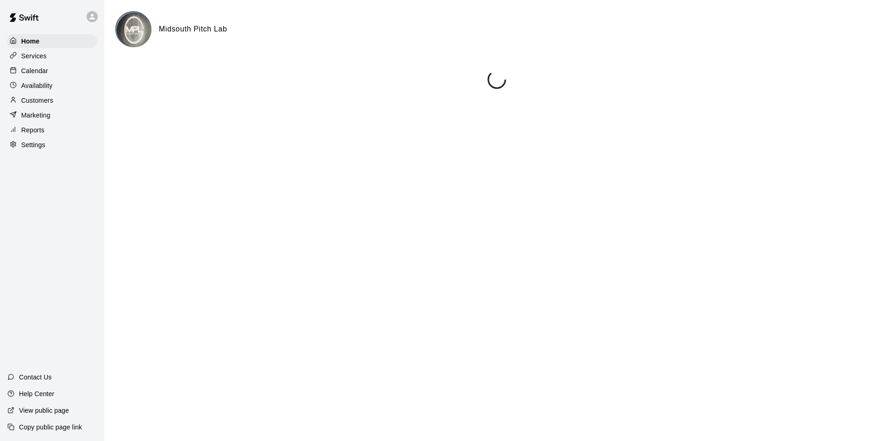 Image resolution: width=889 pixels, height=441 pixels. What do you see at coordinates (52, 86) in the screenshot?
I see `a: Availability` at bounding box center [52, 86].